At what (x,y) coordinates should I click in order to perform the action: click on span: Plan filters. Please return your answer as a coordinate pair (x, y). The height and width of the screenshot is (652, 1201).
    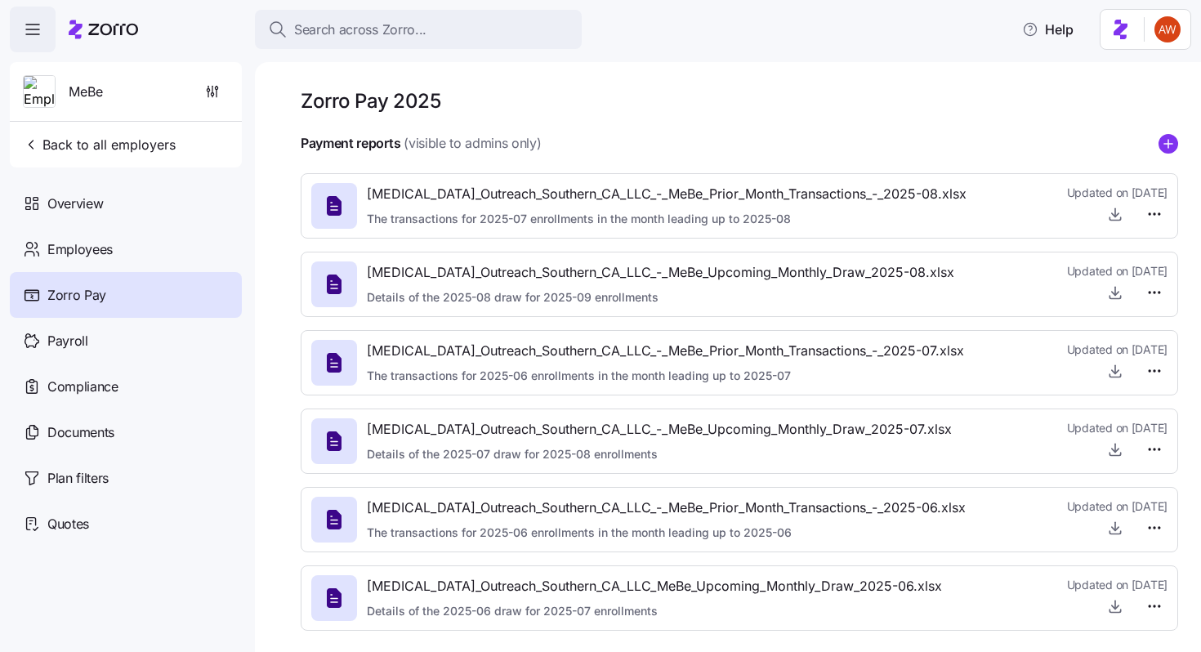
    Looking at the image, I should click on (78, 478).